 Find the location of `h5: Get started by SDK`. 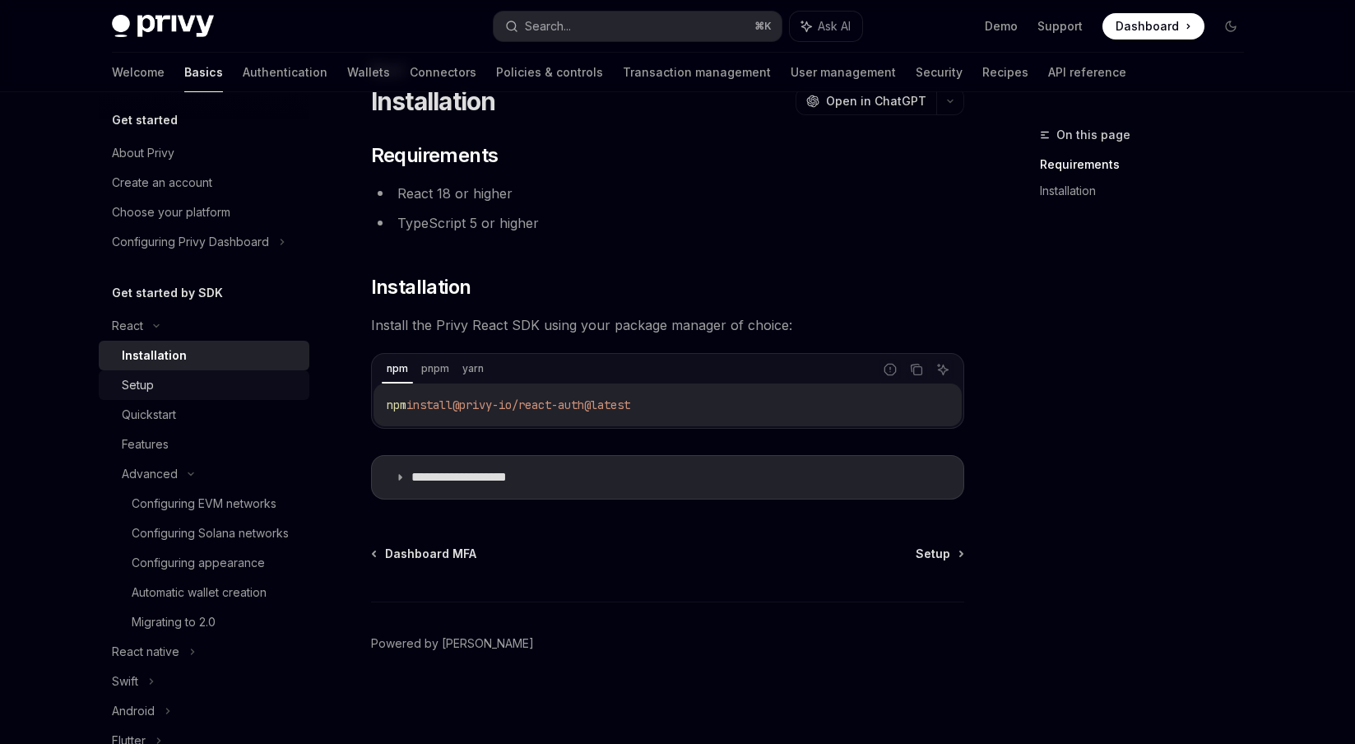

h5: Get started by SDK is located at coordinates (167, 293).